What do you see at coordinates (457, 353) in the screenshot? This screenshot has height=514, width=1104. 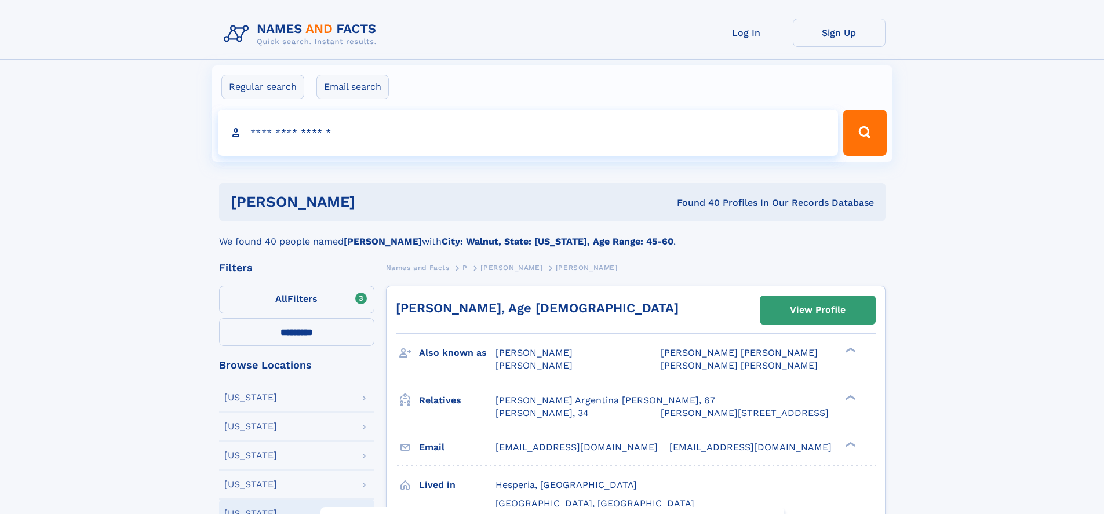 I see `h3: Also known as` at bounding box center [457, 353].